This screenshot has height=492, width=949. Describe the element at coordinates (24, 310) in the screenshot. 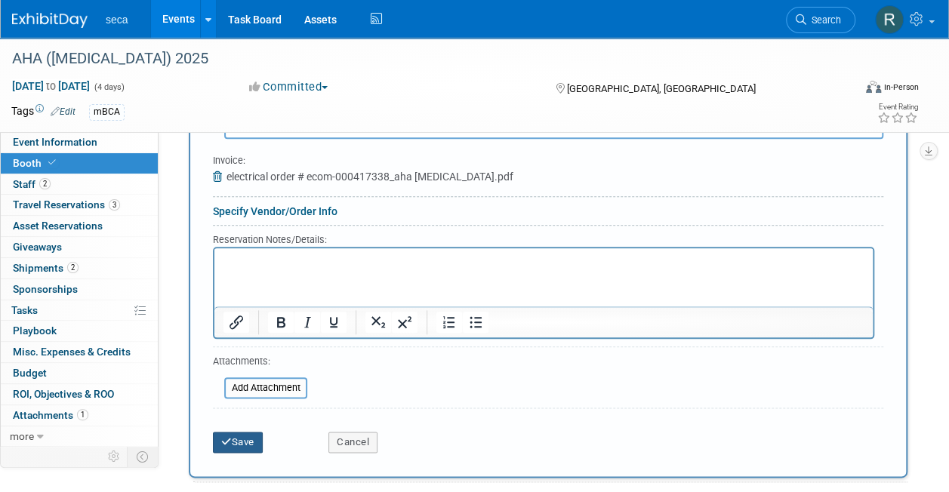

I see `span: Tasks` at that location.